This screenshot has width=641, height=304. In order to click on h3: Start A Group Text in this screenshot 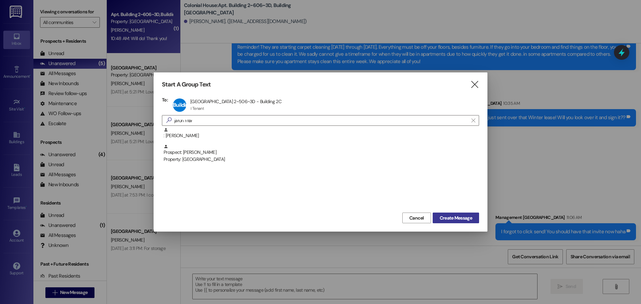, I will do `click(186, 84)`.